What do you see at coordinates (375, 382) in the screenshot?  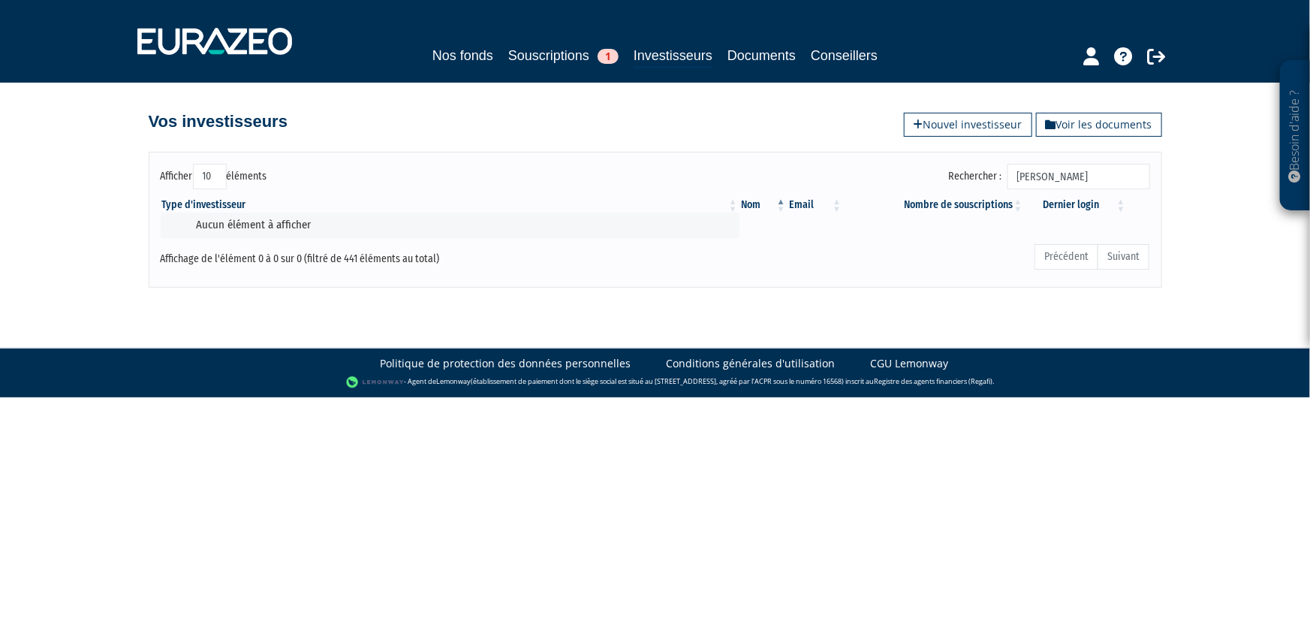 I see `img: logo-lemonway.png` at bounding box center [375, 382].